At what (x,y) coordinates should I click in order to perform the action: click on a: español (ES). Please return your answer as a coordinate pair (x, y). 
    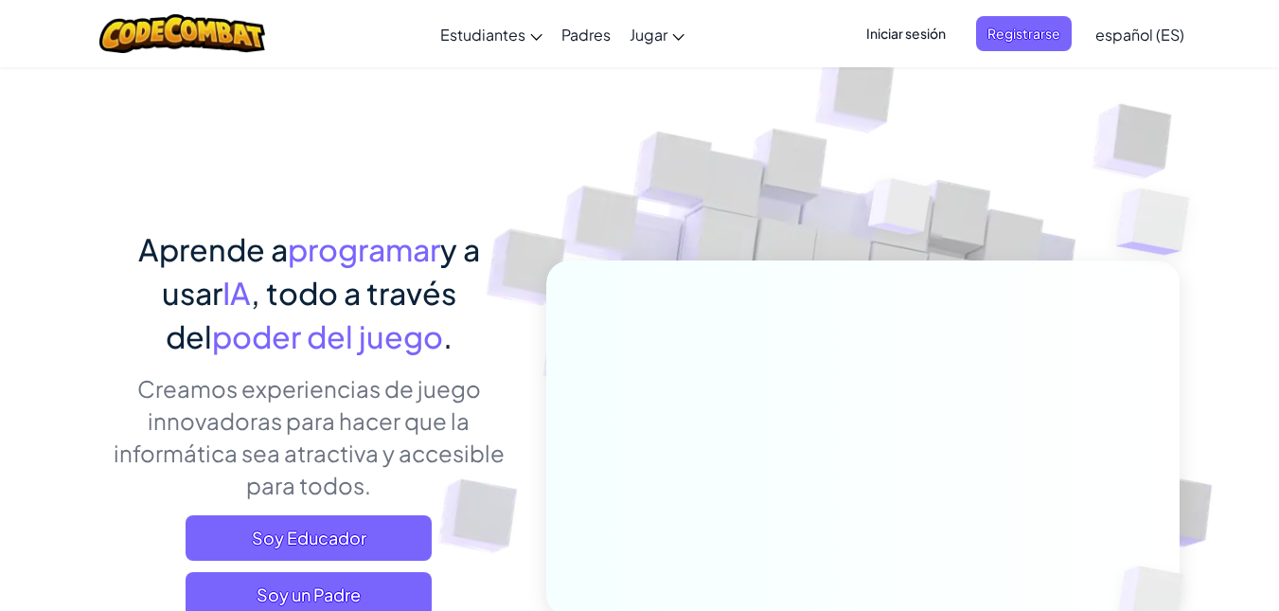
    Looking at the image, I should click on (1140, 34).